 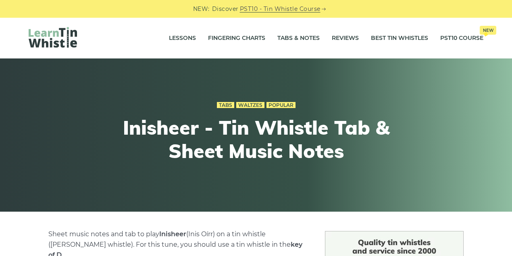 I want to click on strong: Inisheer, so click(x=173, y=234).